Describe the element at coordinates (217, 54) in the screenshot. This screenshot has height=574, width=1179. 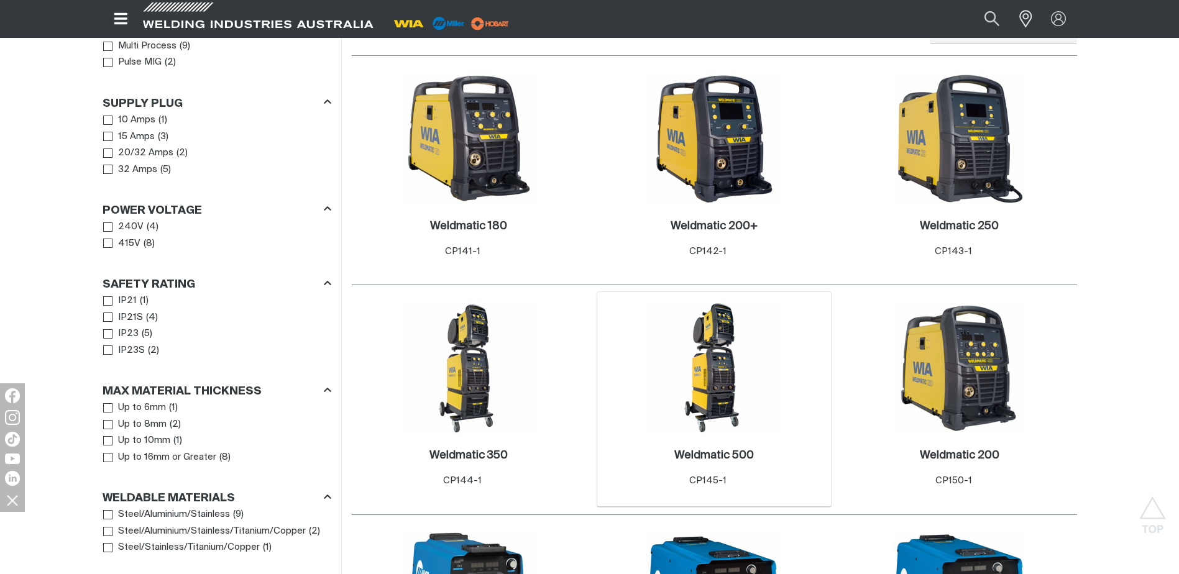
I see `ul: Process` at that location.